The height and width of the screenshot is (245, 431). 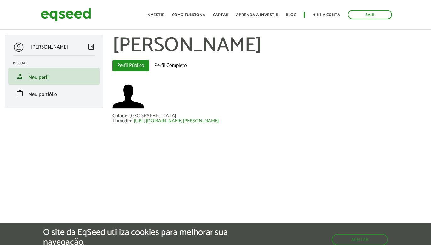 What do you see at coordinates (91, 47) in the screenshot?
I see `a: Colapsar menu` at bounding box center [91, 47].